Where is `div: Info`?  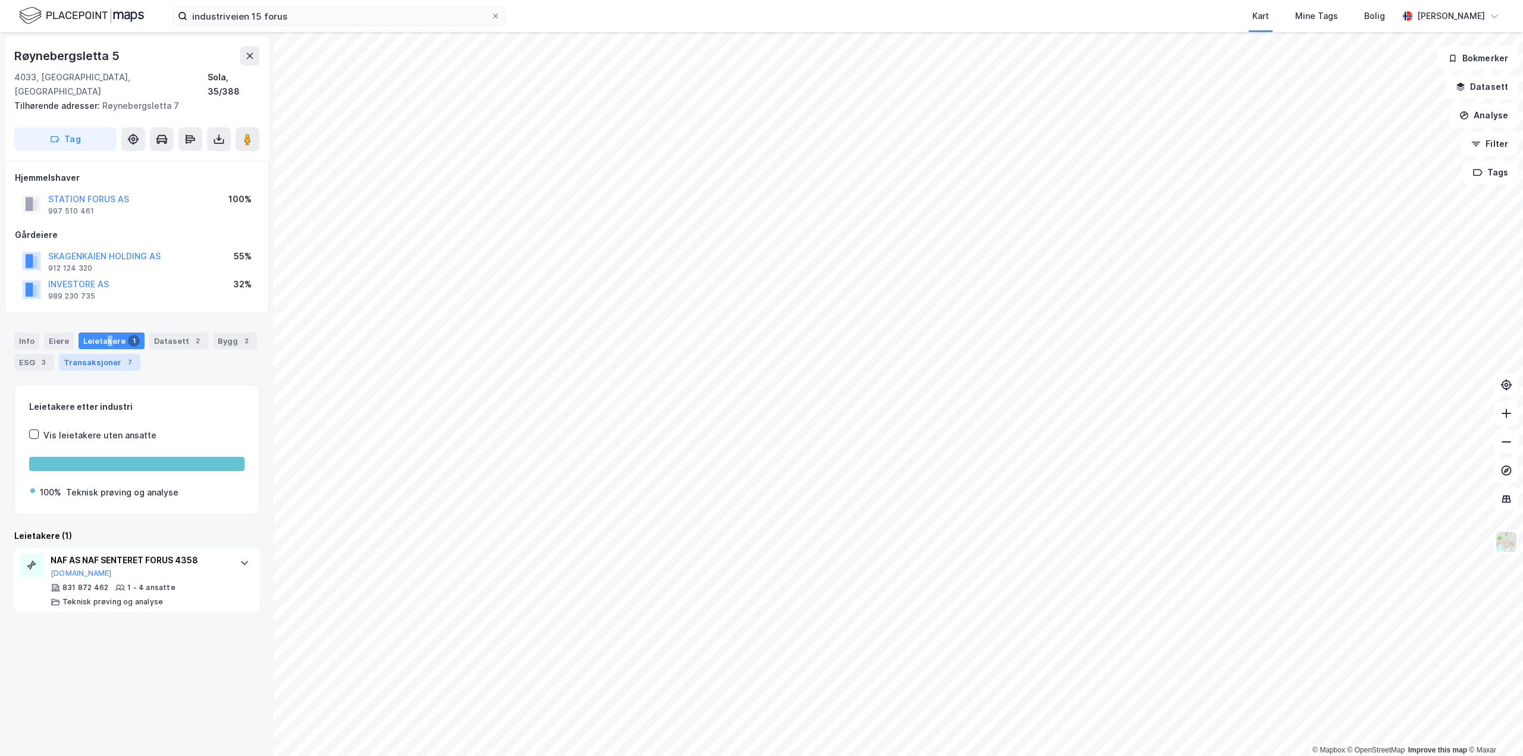 div: Info is located at coordinates (27, 341).